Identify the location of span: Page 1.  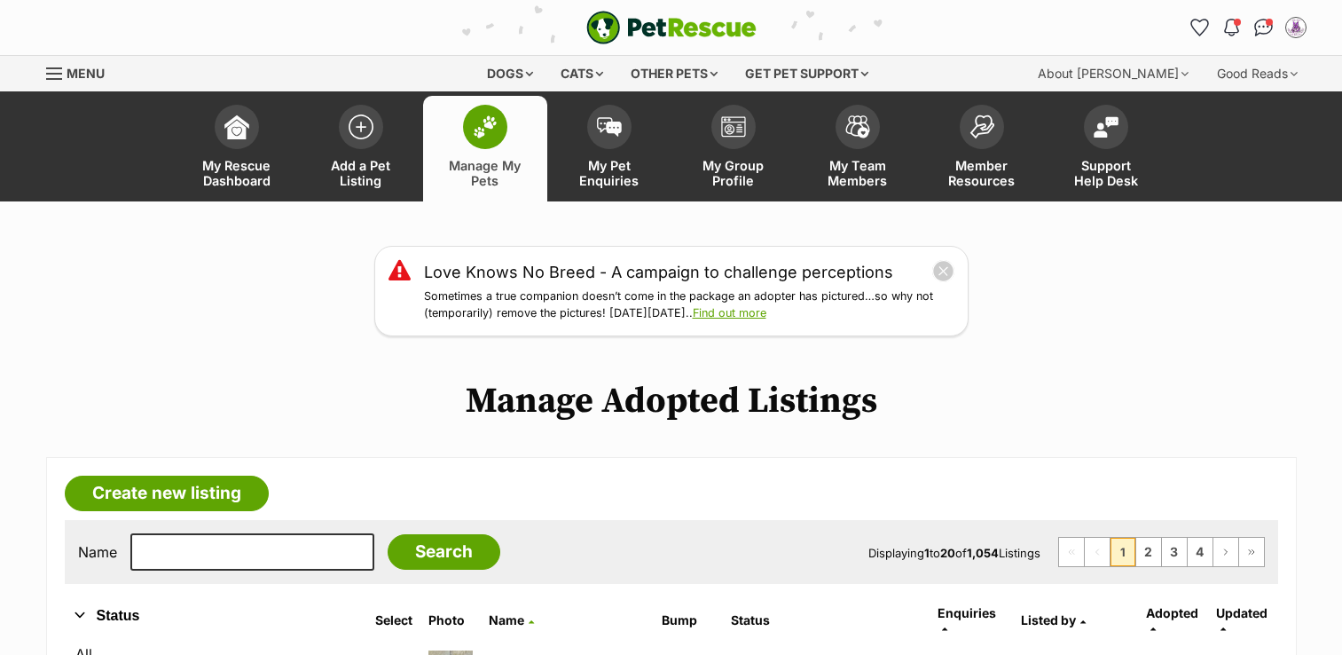
(1123, 552).